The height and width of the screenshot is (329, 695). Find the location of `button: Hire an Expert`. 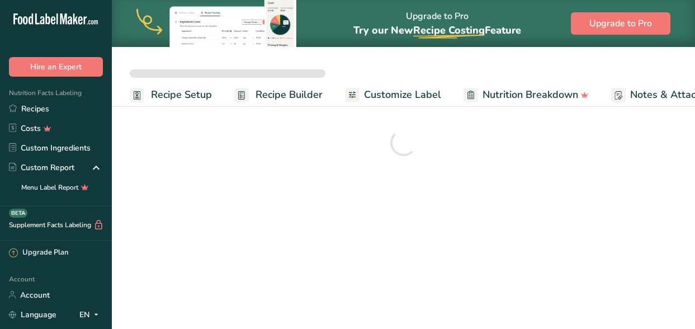

button: Hire an Expert is located at coordinates (56, 67).